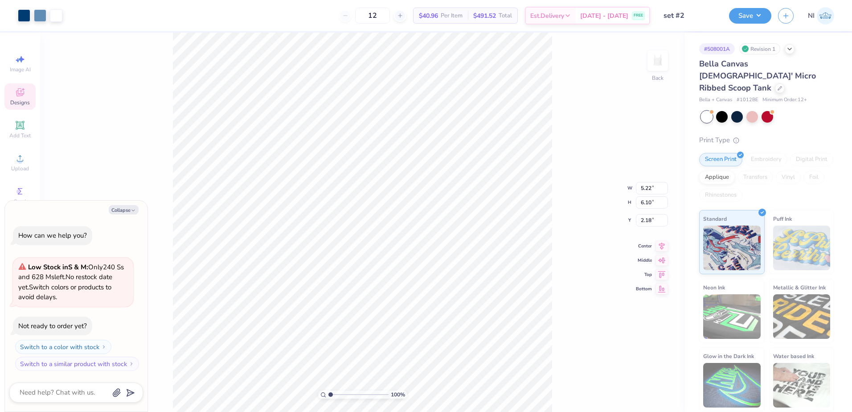 This screenshot has width=852, height=412. I want to click on span: Neon Ink, so click(714, 287).